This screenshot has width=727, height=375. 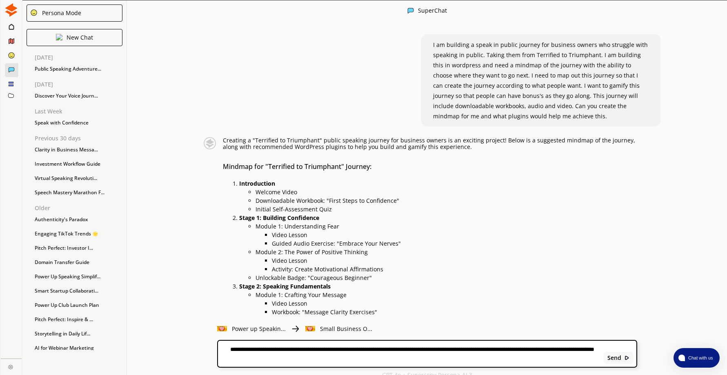 What do you see at coordinates (78, 69) in the screenshot?
I see `div: Public Speaking Adventure...` at bounding box center [78, 69].